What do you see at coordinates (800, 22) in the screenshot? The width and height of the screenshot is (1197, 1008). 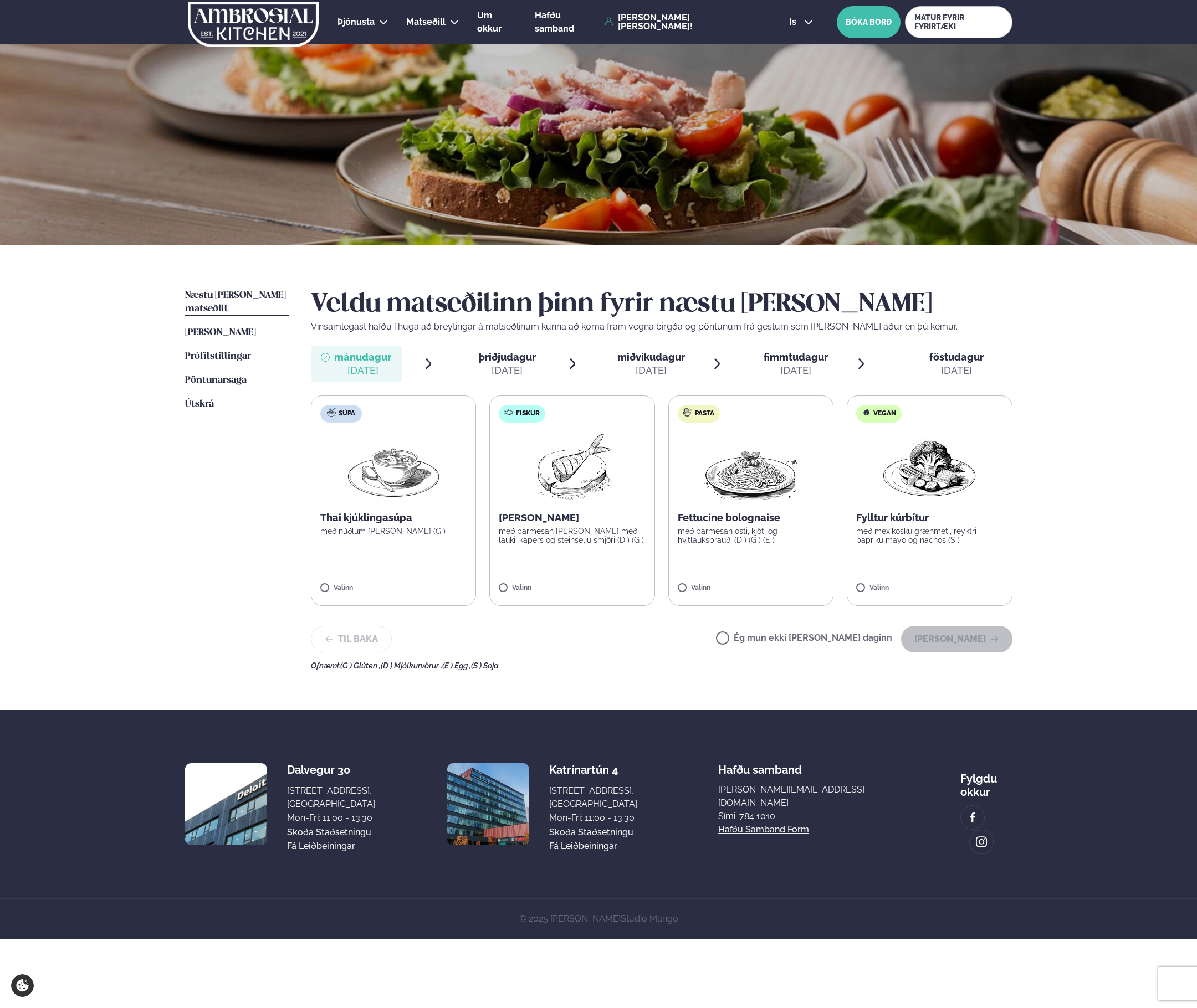 I see `button: is` at bounding box center [800, 22].